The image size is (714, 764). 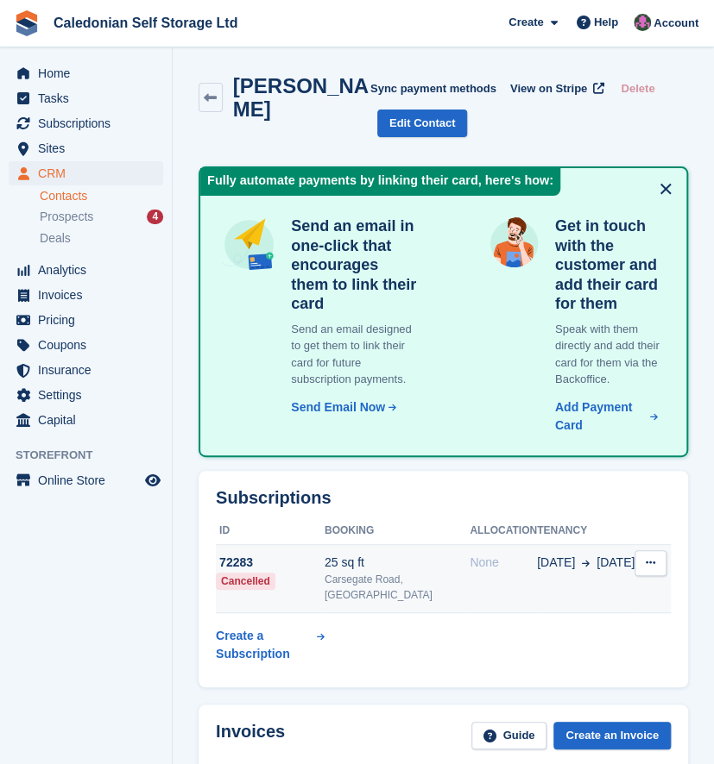 What do you see at coordinates (525, 22) in the screenshot?
I see `span: Create` at bounding box center [525, 22].